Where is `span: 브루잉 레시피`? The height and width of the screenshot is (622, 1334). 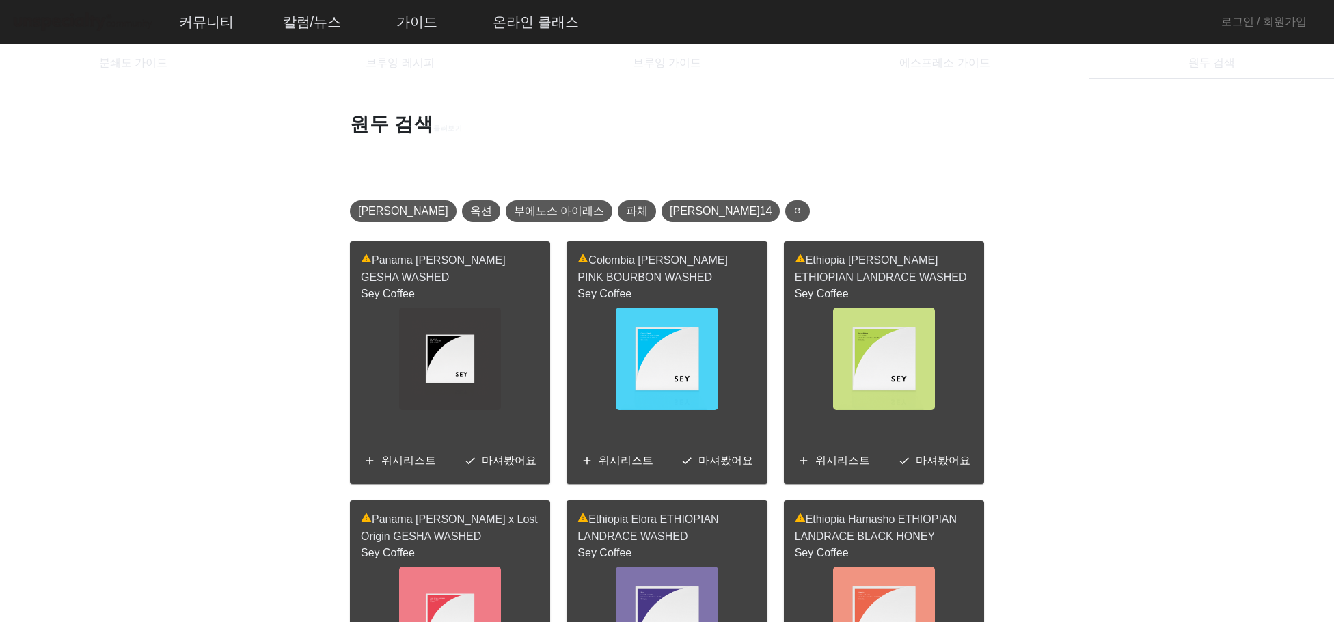
span: 브루잉 레시피 is located at coordinates (400, 63).